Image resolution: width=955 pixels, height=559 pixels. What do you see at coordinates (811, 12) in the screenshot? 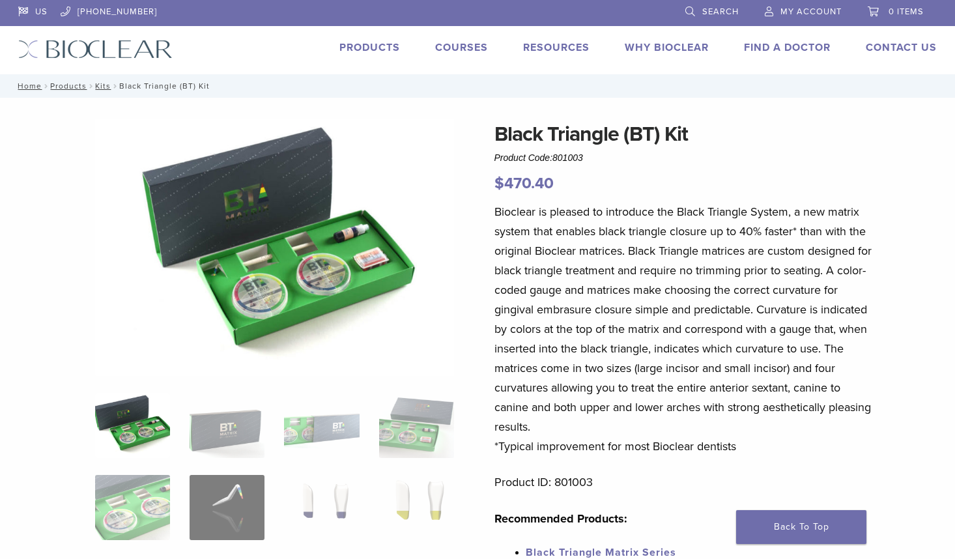
I see `span: My Account` at bounding box center [811, 12].